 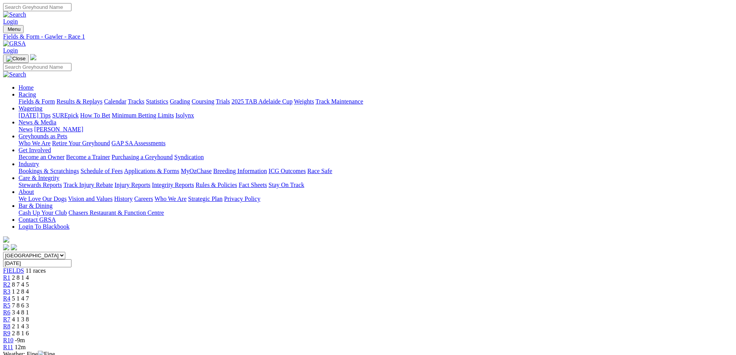 What do you see at coordinates (242, 199) in the screenshot?
I see `a: Privacy Policy` at bounding box center [242, 199].